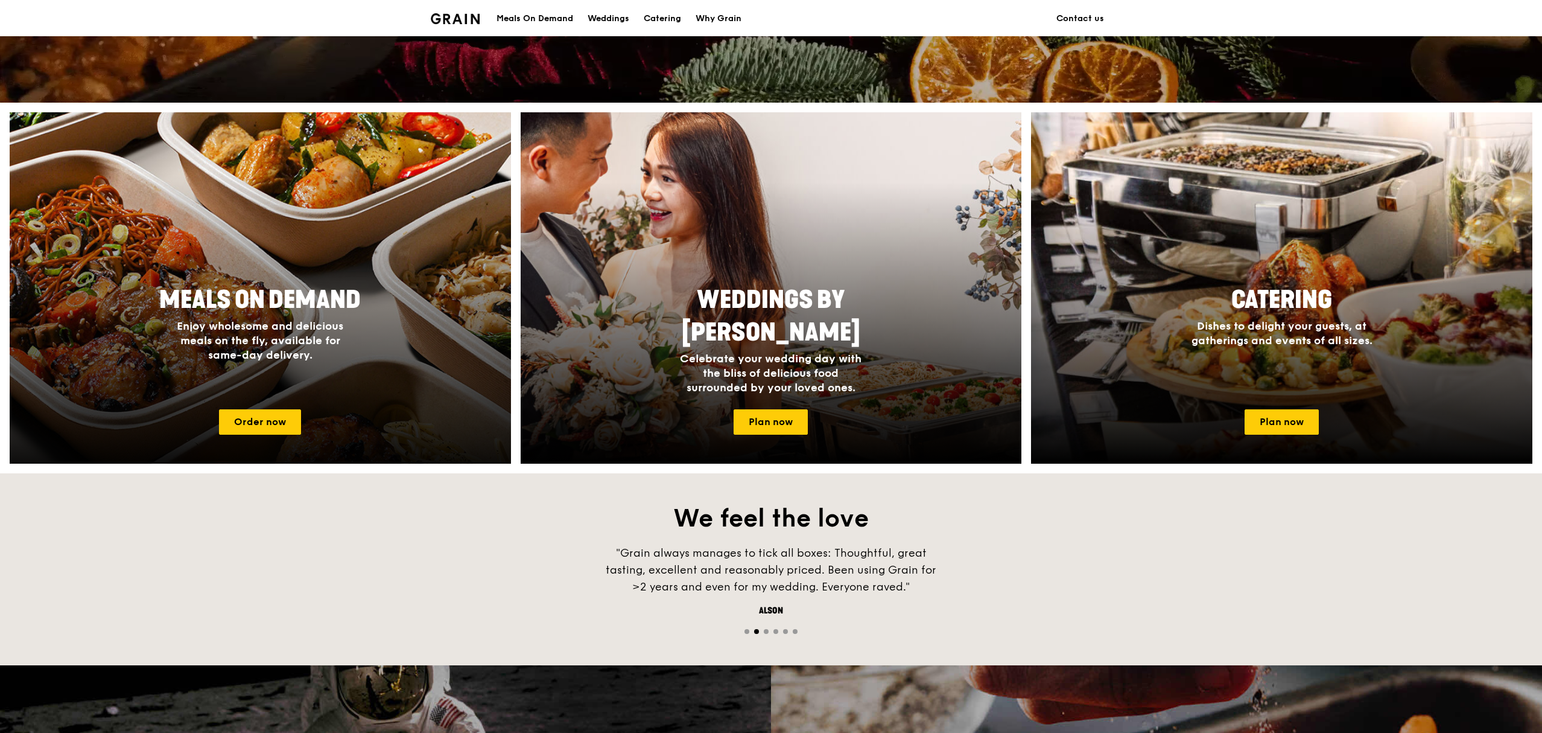 This screenshot has width=1542, height=733. Describe the element at coordinates (786, 631) in the screenshot. I see `span: Go to slide 5` at that location.